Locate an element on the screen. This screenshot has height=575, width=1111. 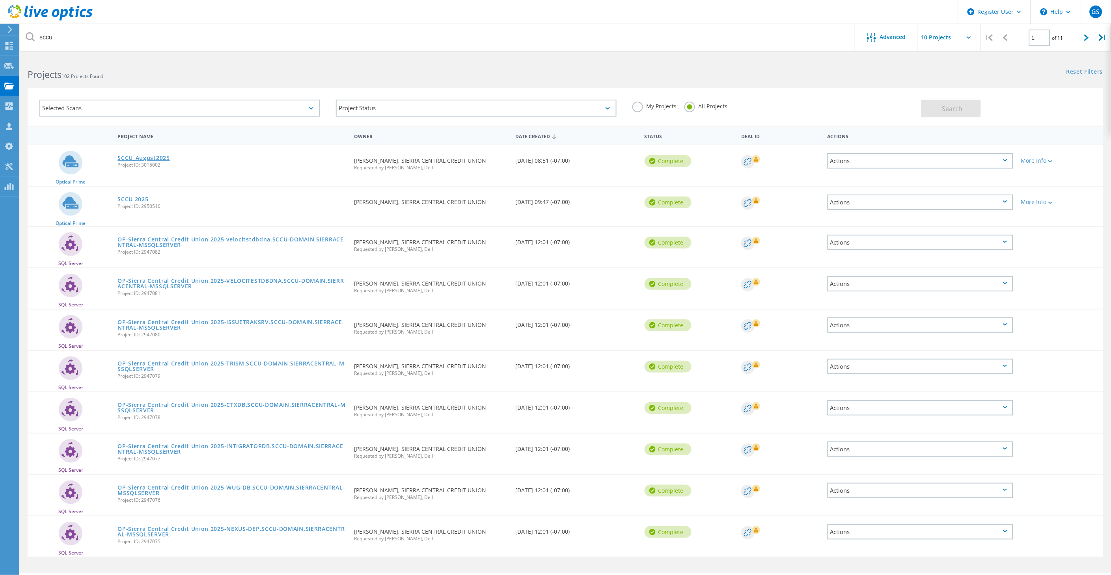
div: Owner is located at coordinates (430, 136).